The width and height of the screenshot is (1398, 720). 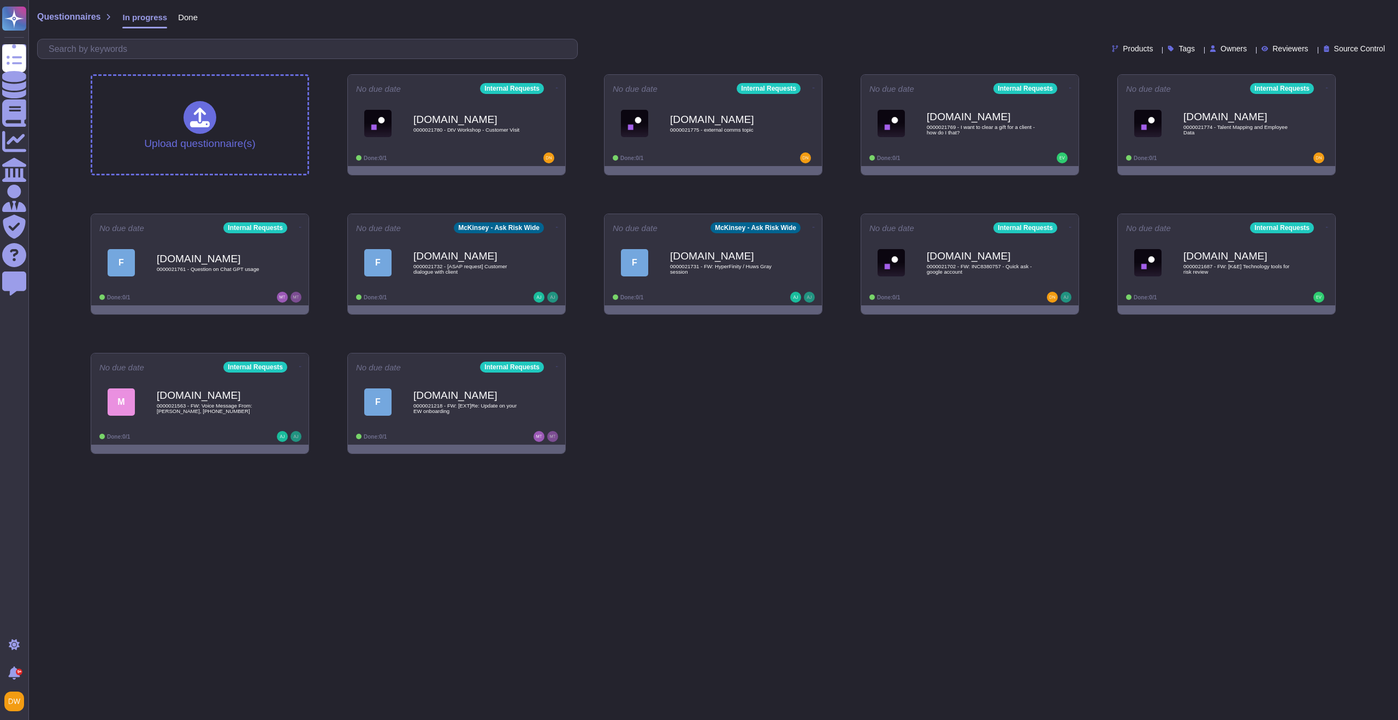 What do you see at coordinates (145, 17) in the screenshot?
I see `span: In progress` at bounding box center [145, 17].